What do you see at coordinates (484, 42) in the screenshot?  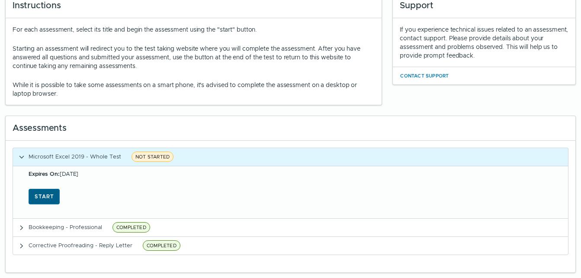 I see `div: If you experience technical issues related to an assessment, contact support. Please provide deta...` at bounding box center [484, 42].